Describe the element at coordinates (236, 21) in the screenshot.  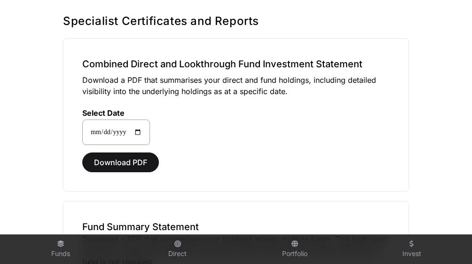
I see `h1: Specialist Certificates and Reports` at that location.